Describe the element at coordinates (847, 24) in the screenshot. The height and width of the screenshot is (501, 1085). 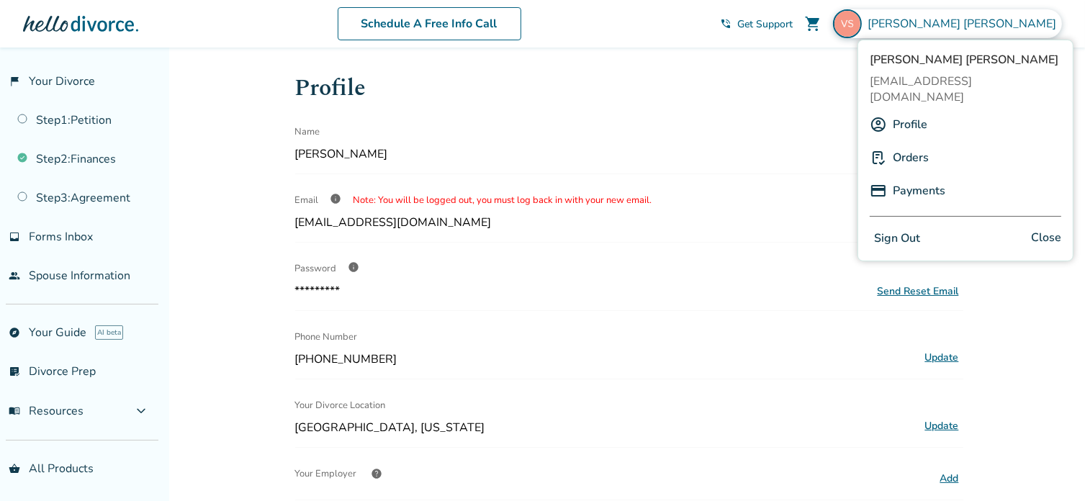
I see `img: vishalichand@gmail.com` at that location.